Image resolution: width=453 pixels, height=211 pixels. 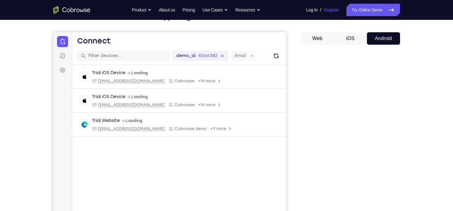 I want to click on button: Use Cases, so click(x=215, y=10).